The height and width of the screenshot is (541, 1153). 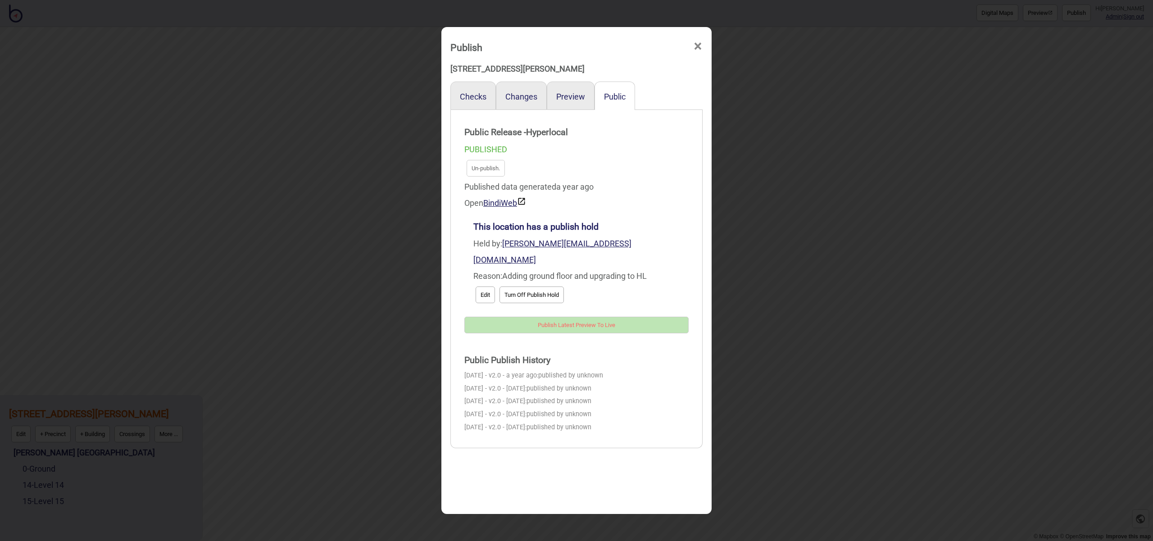 What do you see at coordinates (473, 96) in the screenshot?
I see `button: Checks` at bounding box center [473, 96].